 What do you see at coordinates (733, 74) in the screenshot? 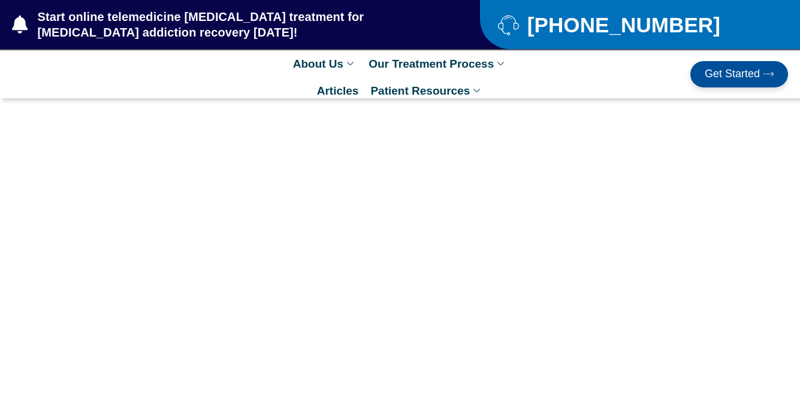
I see `span: Get Started` at bounding box center [733, 74].